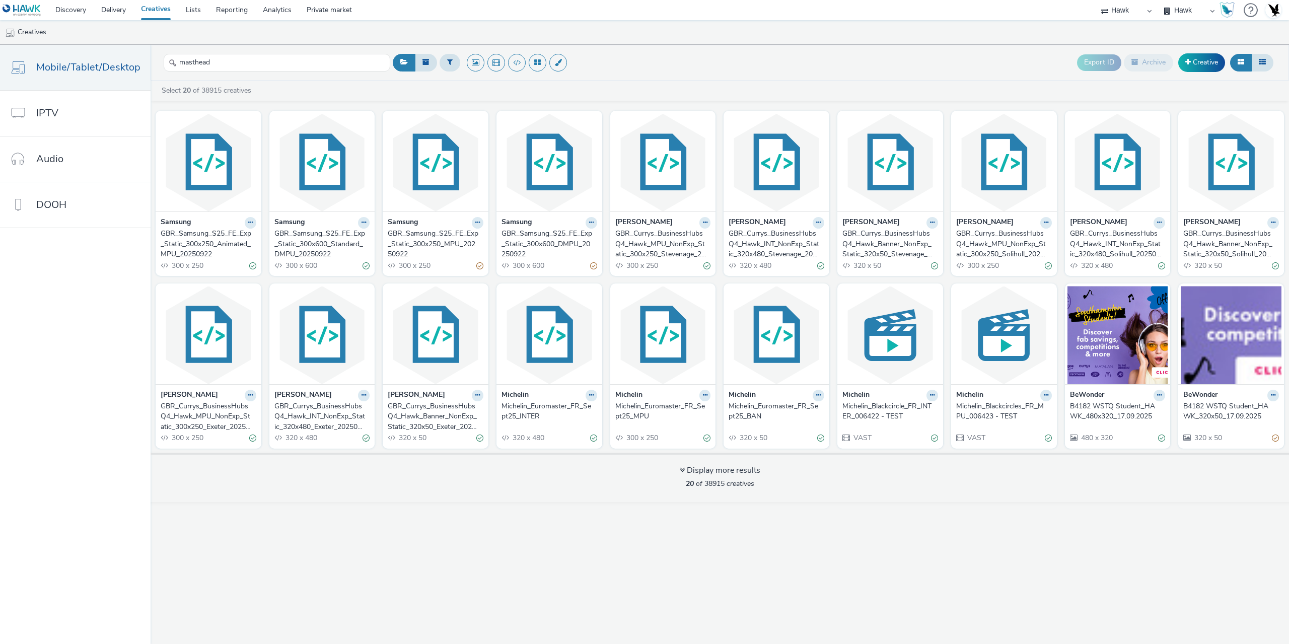  Describe the element at coordinates (1229, 411) in the screenshot. I see `div: B4182 WSTQ Student_HAWK_320x50_17.09.2025` at that location.